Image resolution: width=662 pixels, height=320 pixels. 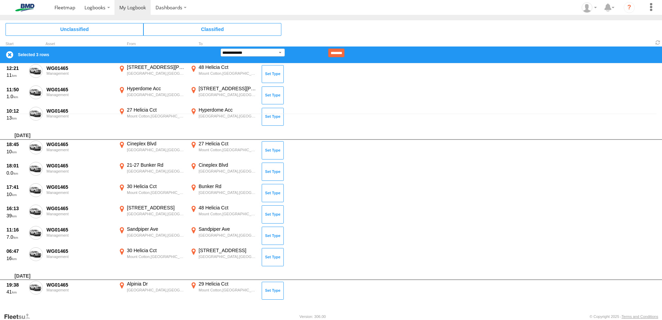 What do you see at coordinates (16, 251) in the screenshot?
I see `div: 06:47` at bounding box center [16, 251].